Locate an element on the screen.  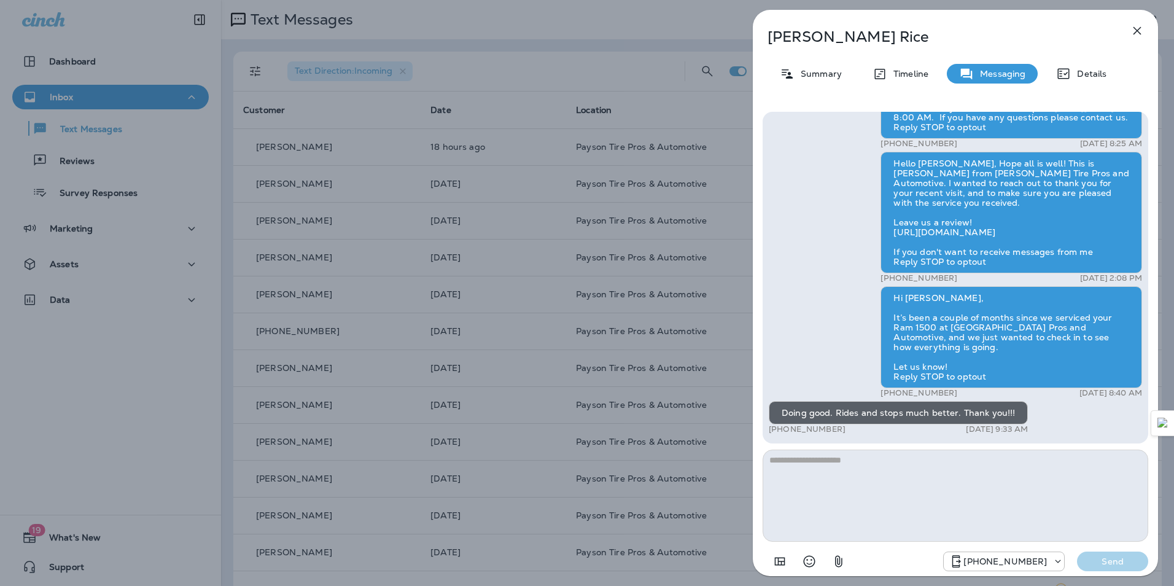
p: Timeline is located at coordinates (907, 74).